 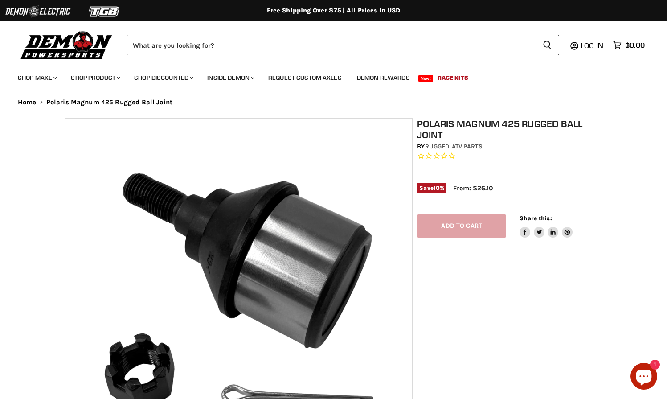 I want to click on h1: Polaris Magnum 425 Rugged Ball Joint, so click(x=512, y=129).